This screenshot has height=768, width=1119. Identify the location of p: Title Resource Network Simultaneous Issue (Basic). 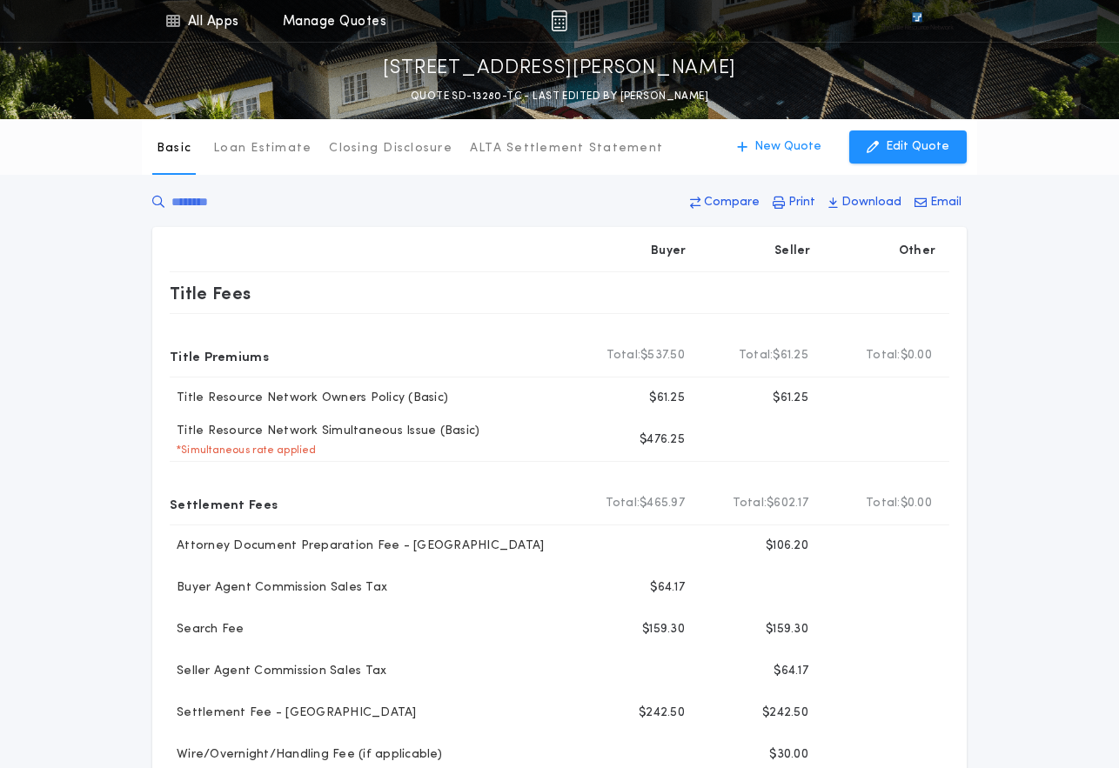
(325, 432).